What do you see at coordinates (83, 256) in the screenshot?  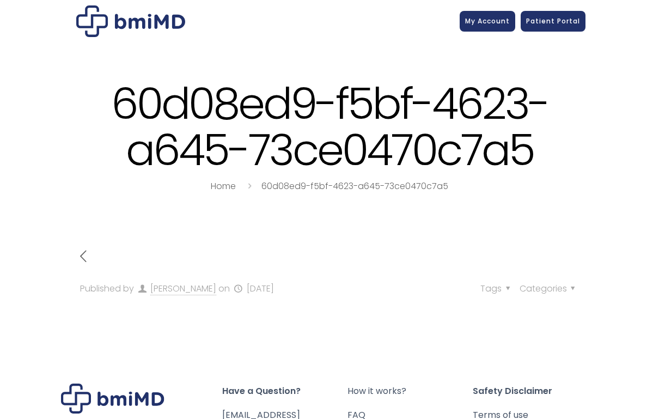 I see `i: previous post` at bounding box center [83, 256].